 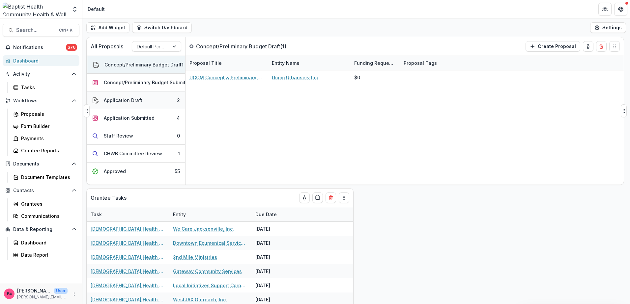 What do you see at coordinates (276, 214) in the screenshot?
I see `div: Due Date` at bounding box center [276, 214].